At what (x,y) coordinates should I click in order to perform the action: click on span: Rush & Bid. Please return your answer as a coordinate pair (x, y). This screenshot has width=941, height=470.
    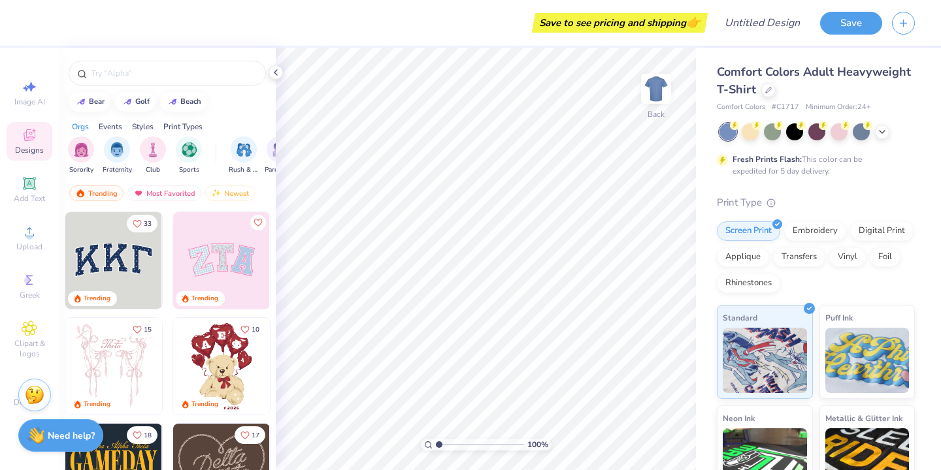
    Looking at the image, I should click on (244, 170).